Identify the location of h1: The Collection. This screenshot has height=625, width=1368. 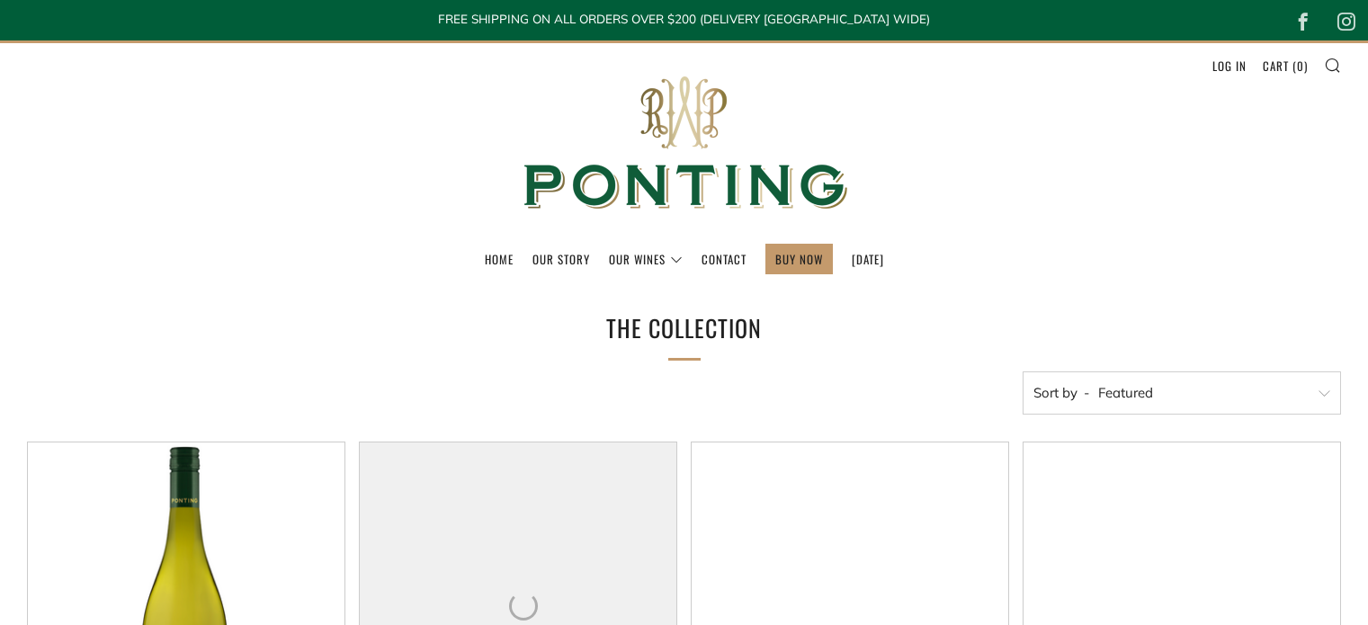
(684, 328).